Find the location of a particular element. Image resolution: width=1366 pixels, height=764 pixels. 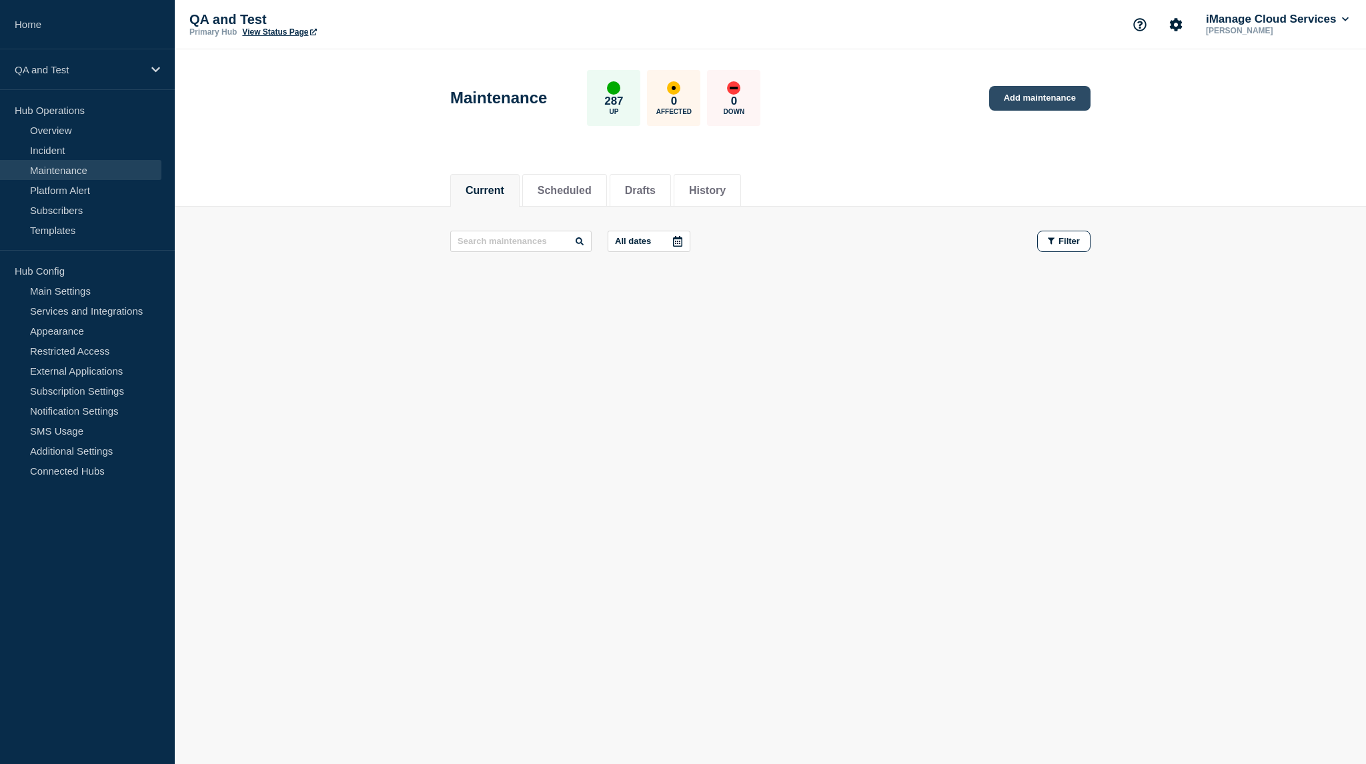

input: Search maintenances is located at coordinates (521, 241).